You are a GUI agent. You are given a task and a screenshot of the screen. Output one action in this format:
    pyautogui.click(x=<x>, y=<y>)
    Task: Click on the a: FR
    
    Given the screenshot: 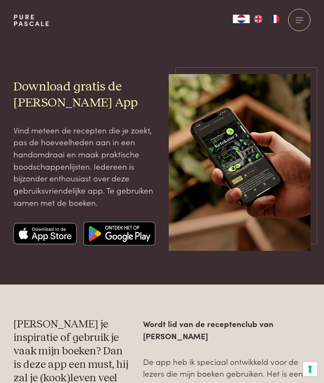 What is the action you would take?
    pyautogui.click(x=275, y=19)
    